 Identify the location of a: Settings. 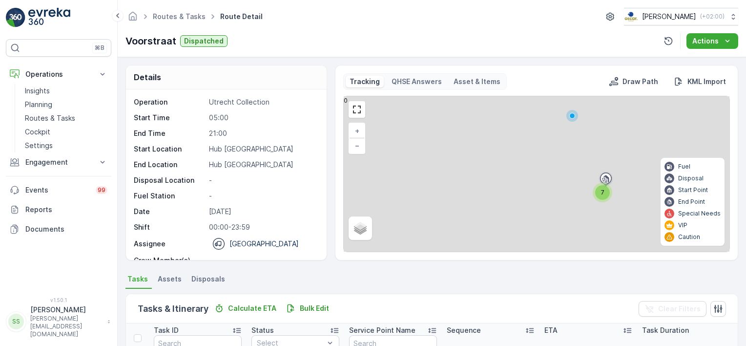
(66, 146).